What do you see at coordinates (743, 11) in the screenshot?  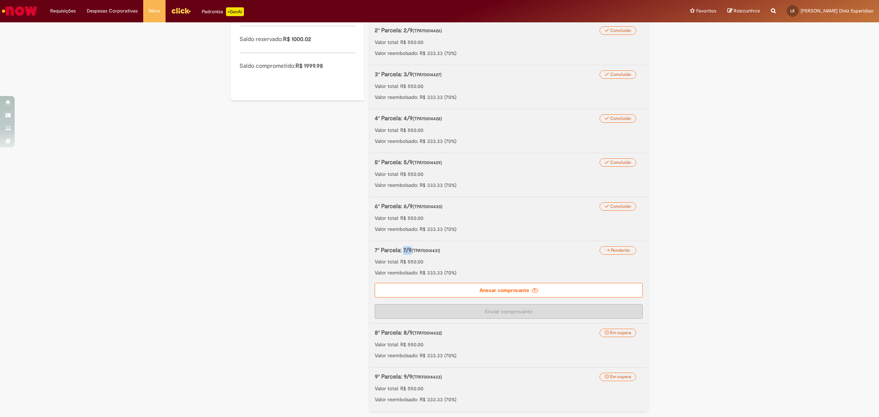 I see `a: Rascunhos` at bounding box center [743, 11].